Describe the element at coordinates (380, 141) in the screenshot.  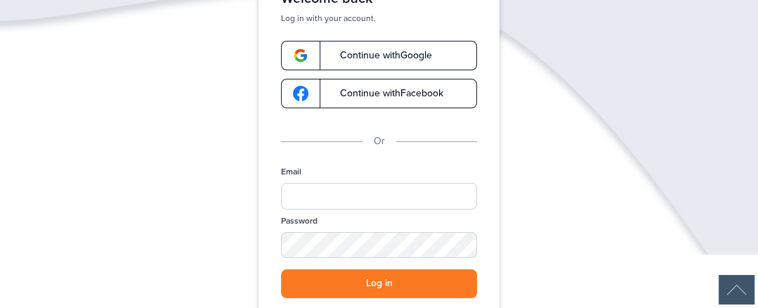
I see `p: Or` at that location.